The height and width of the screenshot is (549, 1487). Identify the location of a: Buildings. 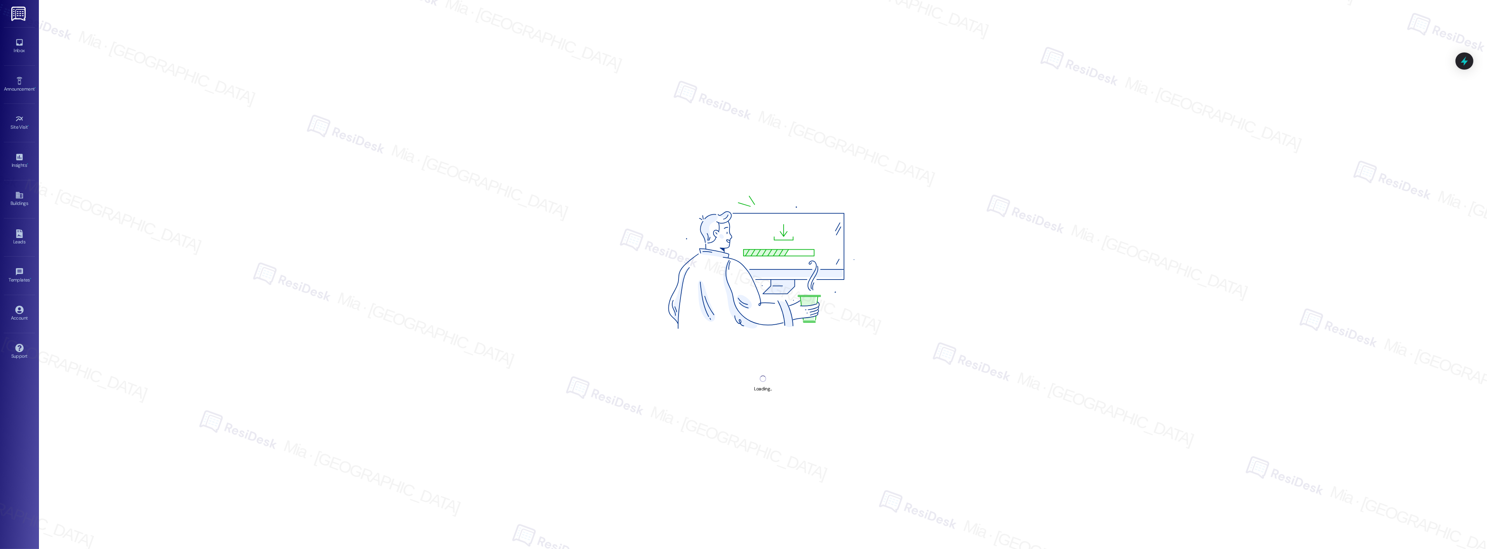
(19, 199).